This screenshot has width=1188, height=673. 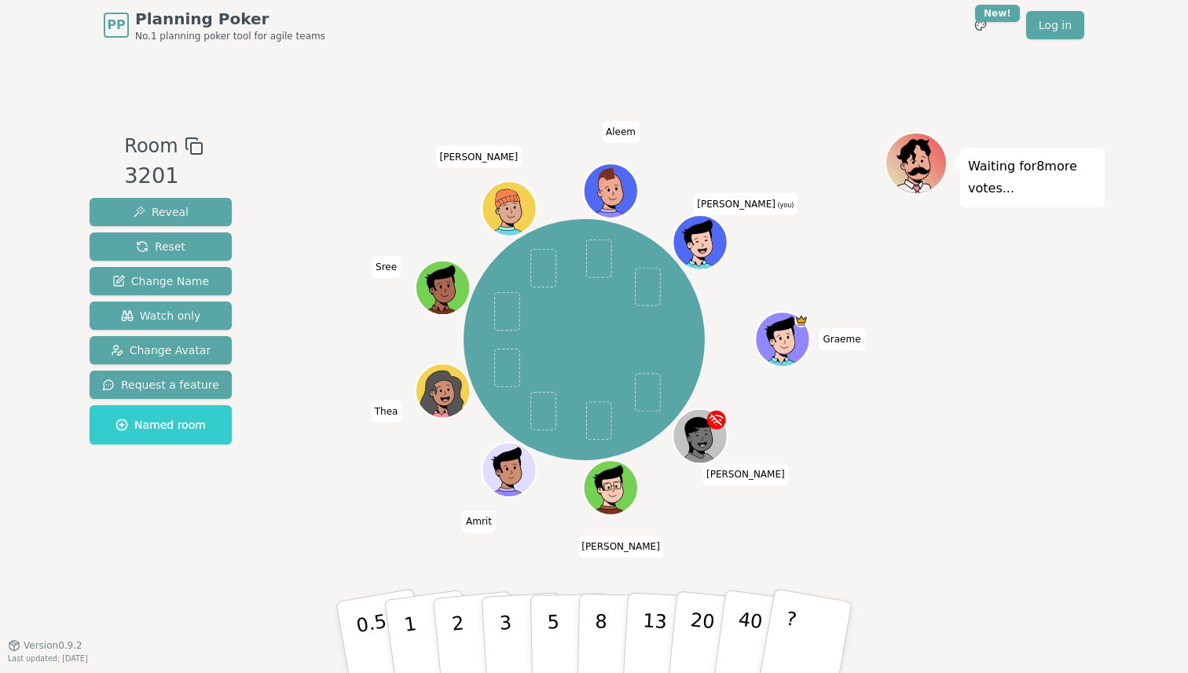 What do you see at coordinates (160, 425) in the screenshot?
I see `button: Named room` at bounding box center [160, 425].